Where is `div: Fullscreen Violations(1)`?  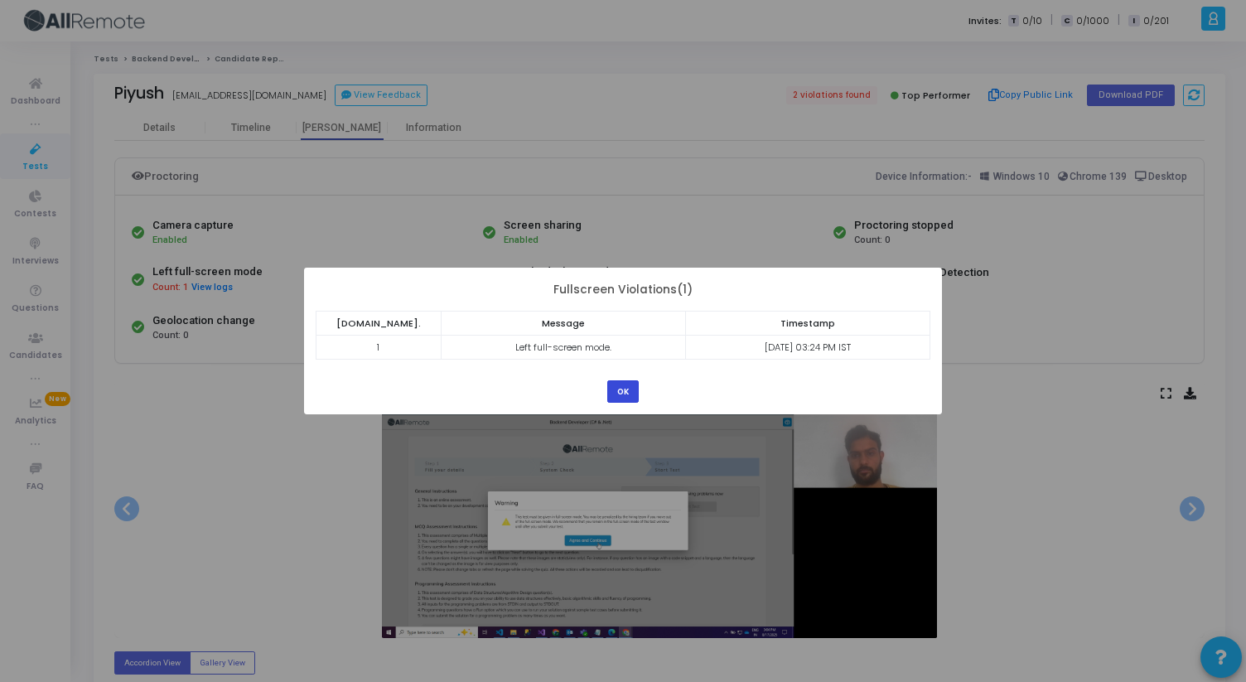
div: Fullscreen Violations(1) is located at coordinates (623, 288).